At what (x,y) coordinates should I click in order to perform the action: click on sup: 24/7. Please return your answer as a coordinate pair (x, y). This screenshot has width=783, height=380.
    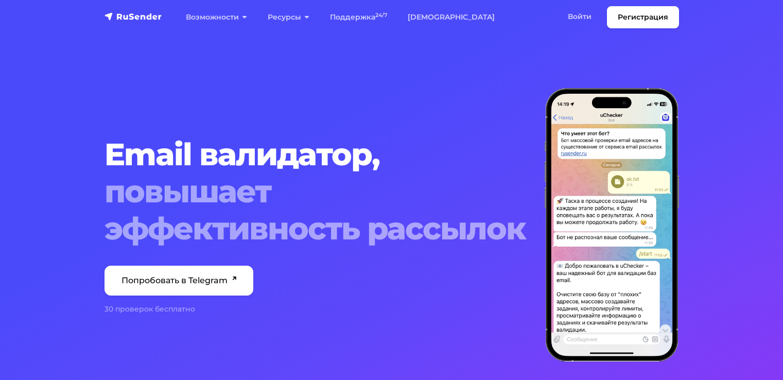
    Looking at the image, I should click on (381, 15).